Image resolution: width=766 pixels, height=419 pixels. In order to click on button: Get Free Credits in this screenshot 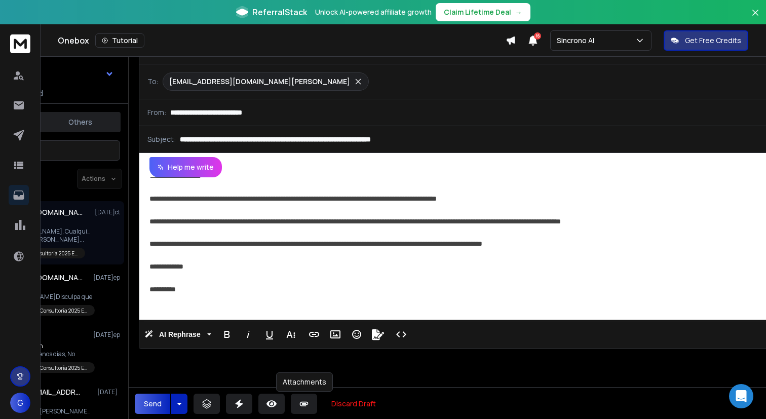, I will do `click(706, 41)`.